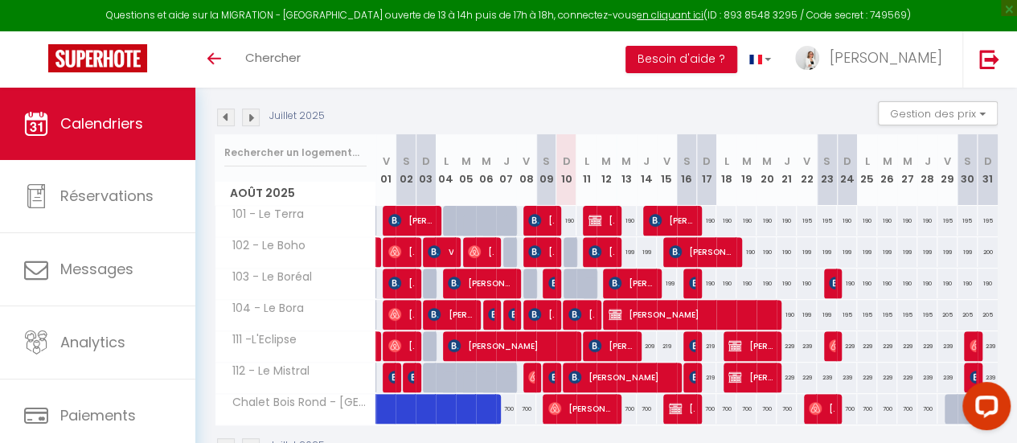  What do you see at coordinates (97, 58) in the screenshot?
I see `img: Super Booking` at bounding box center [97, 58].